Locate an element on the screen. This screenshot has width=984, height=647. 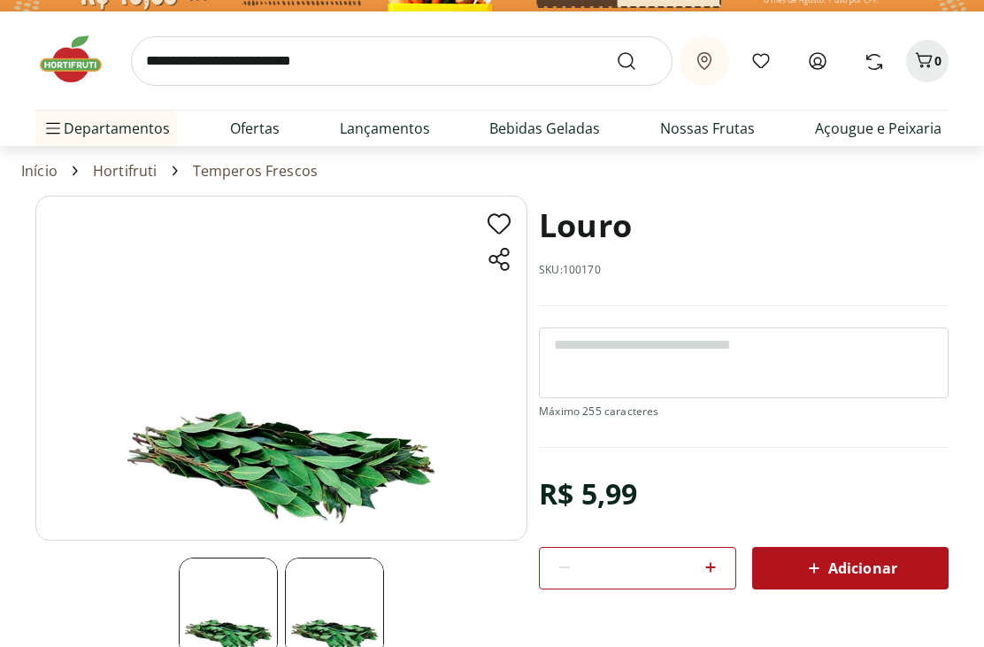
h1: Louro is located at coordinates (585, 226).